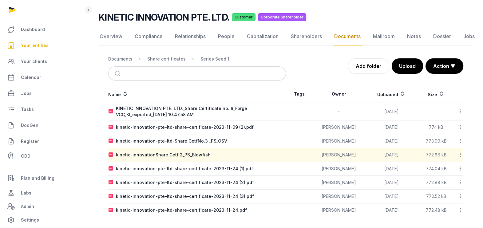 The height and width of the screenshot is (228, 483). Describe the element at coordinates (44, 30) in the screenshot. I see `a: Dashboard` at that location.